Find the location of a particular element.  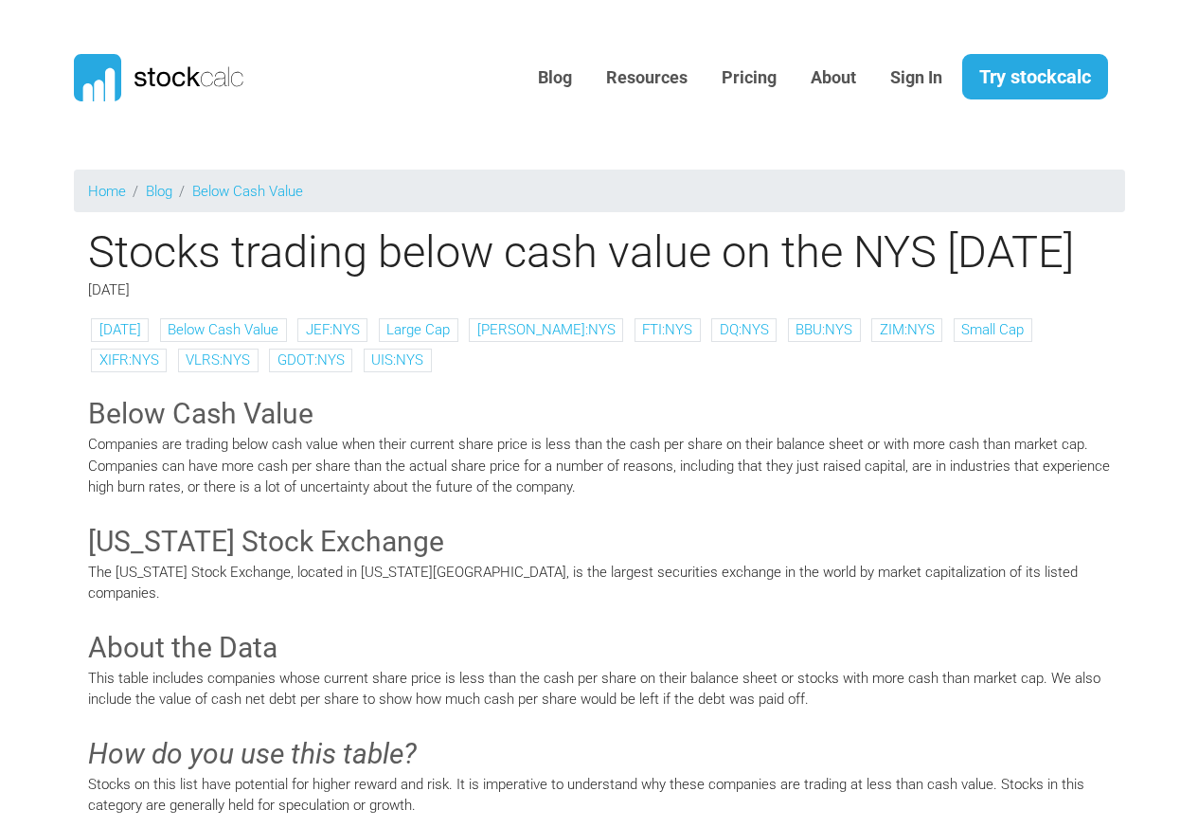

h3: About the Data is located at coordinates (600, 648).